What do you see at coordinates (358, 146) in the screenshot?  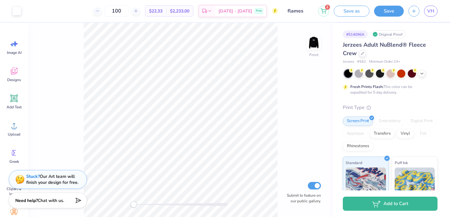 I see `div: Rhinestones` at bounding box center [358, 146].